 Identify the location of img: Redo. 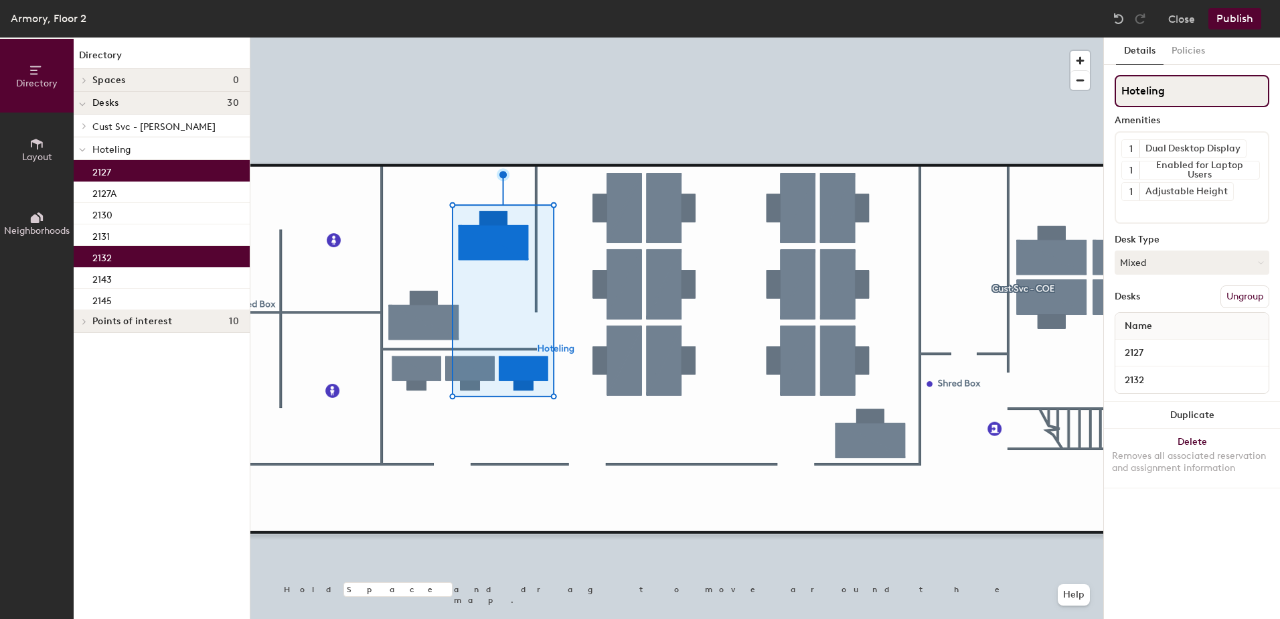
(1140, 19).